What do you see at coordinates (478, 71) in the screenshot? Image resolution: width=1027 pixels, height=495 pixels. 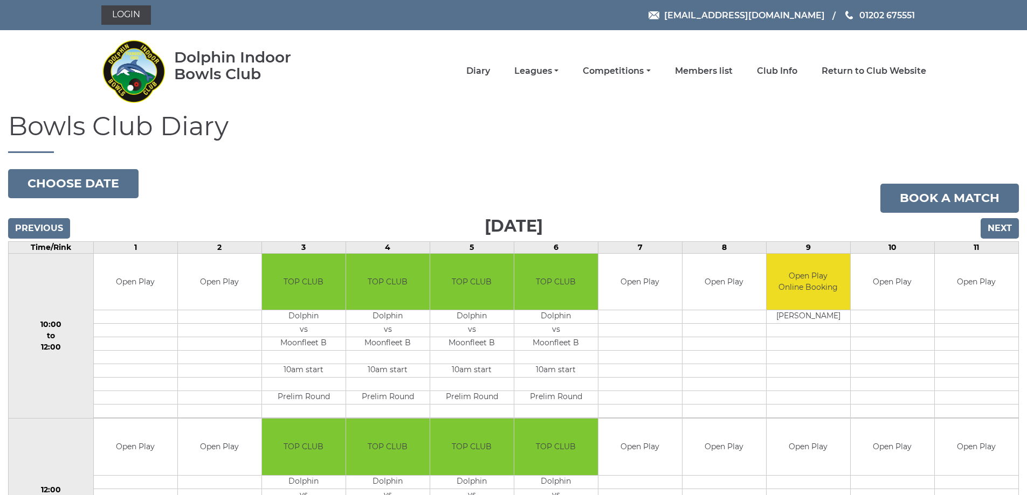 I see `a: Diary` at bounding box center [478, 71].